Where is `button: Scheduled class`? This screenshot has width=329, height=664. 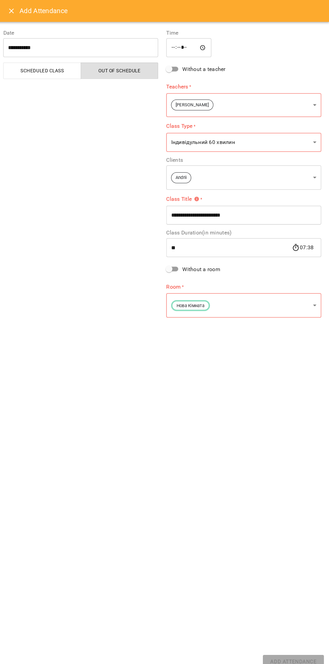 button: Scheduled class is located at coordinates (46, 70).